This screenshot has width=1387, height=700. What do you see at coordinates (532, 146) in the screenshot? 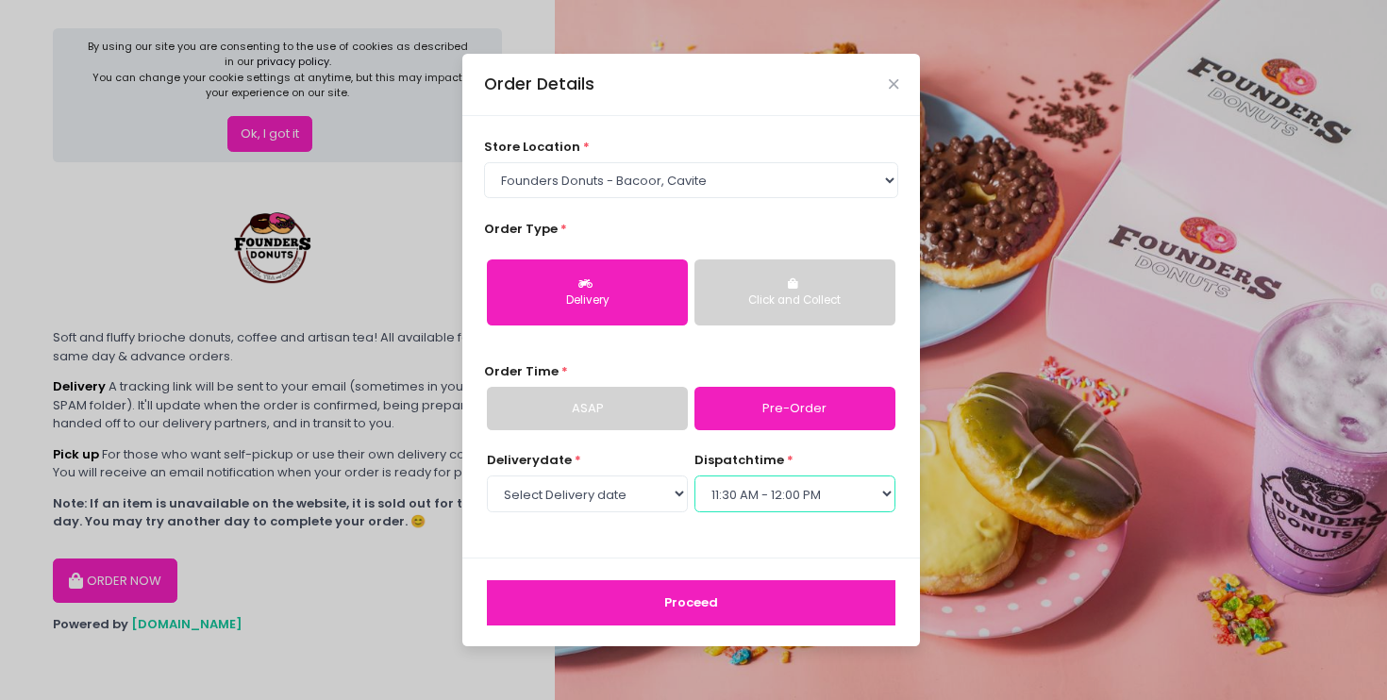
I see `span: store location` at bounding box center [532, 146].